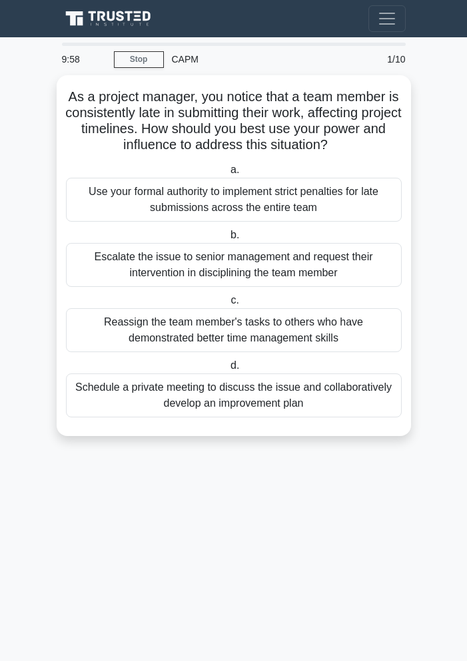 The height and width of the screenshot is (661, 467). I want to click on div: 9:58, so click(84, 59).